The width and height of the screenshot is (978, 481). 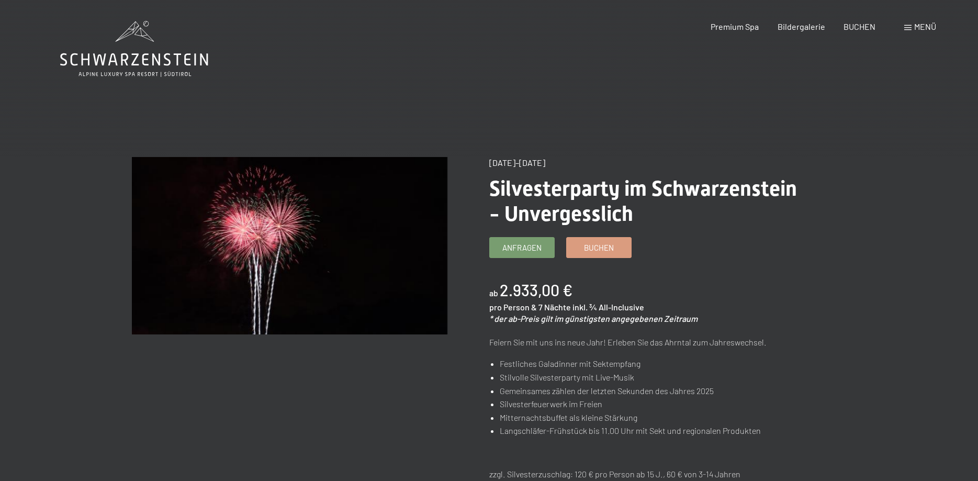 What do you see at coordinates (652, 364) in the screenshot?
I see `li: Festliches Galadinner mit Sektempfang` at bounding box center [652, 364].